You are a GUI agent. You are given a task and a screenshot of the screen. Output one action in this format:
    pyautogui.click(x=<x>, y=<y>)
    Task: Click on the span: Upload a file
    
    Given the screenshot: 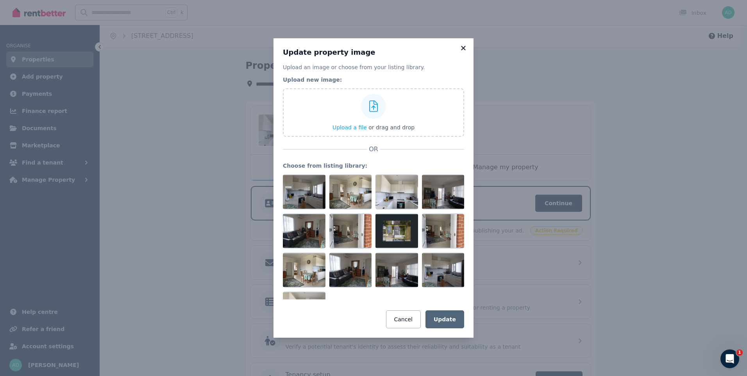 What is the action you would take?
    pyautogui.click(x=350, y=127)
    